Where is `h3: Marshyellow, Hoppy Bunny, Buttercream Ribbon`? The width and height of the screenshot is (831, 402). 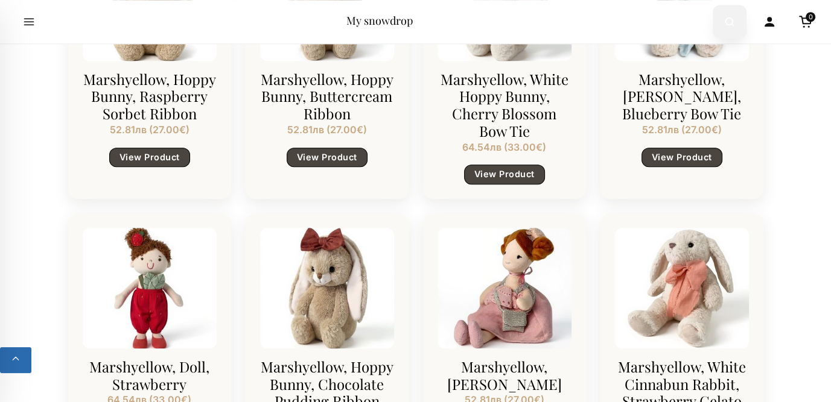 h3: Marshyellow, Hoppy Bunny, Buttercream Ribbon is located at coordinates (327, 97).